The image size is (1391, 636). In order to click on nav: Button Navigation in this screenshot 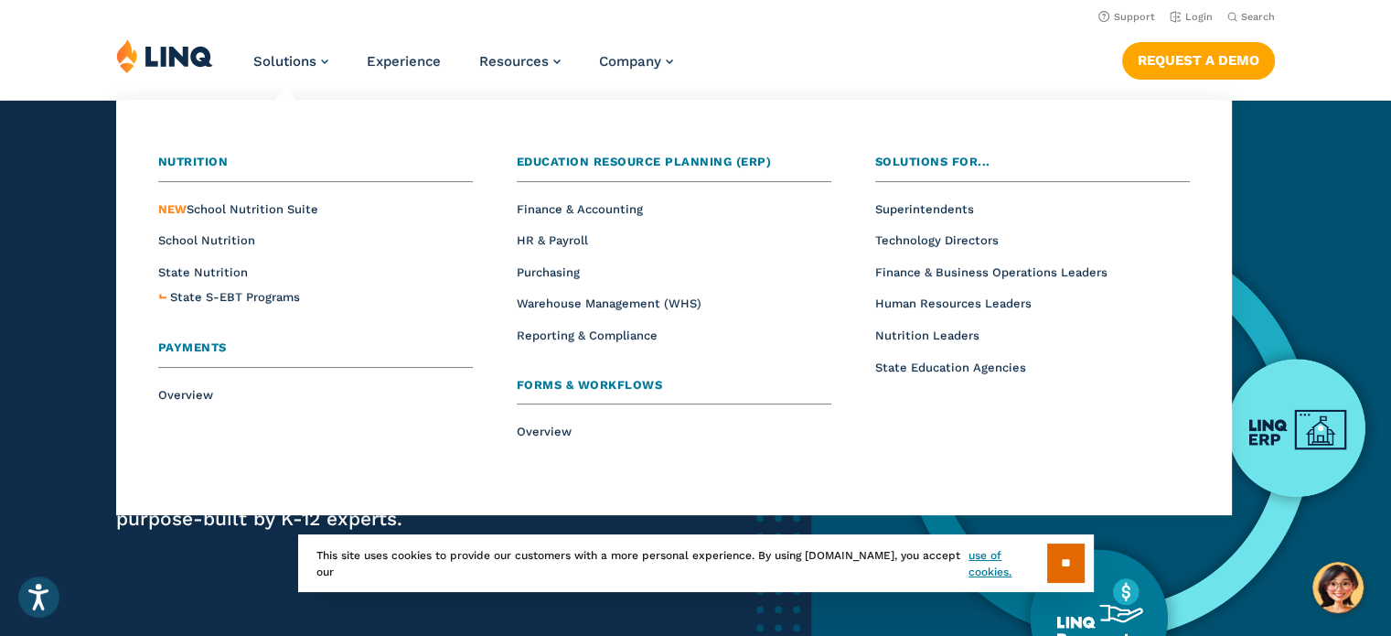, I will do `click(1198, 59)`.